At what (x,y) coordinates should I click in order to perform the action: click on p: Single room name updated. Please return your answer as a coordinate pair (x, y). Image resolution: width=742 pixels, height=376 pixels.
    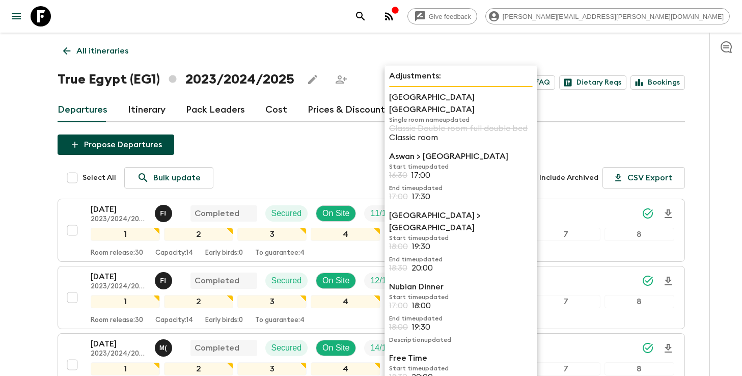
    Looking at the image, I should click on (461, 120).